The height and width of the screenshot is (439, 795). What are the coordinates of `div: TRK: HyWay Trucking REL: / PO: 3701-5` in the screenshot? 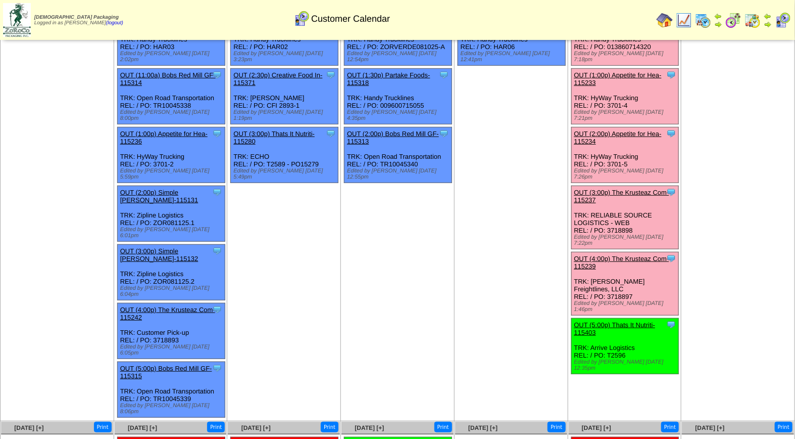 It's located at (625, 155).